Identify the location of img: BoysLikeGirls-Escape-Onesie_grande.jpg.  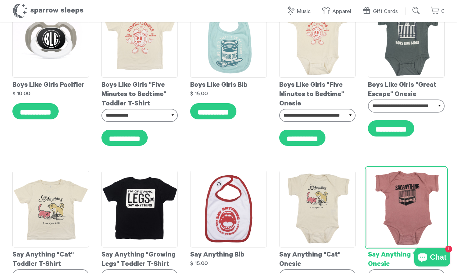
(406, 39).